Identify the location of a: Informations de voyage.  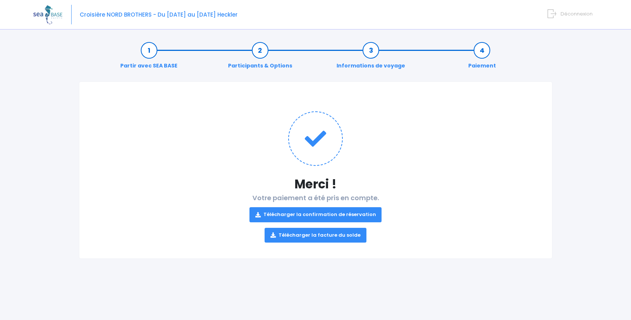
(371, 58).